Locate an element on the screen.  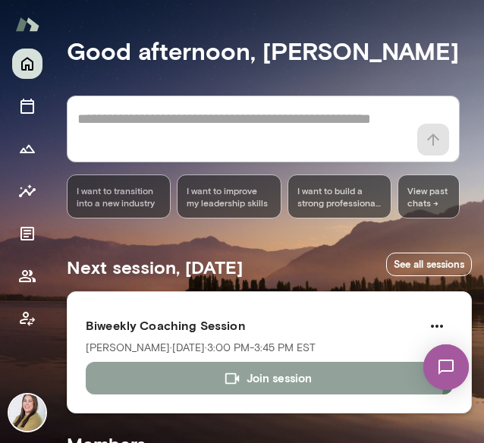
button: Documents is located at coordinates (27, 234).